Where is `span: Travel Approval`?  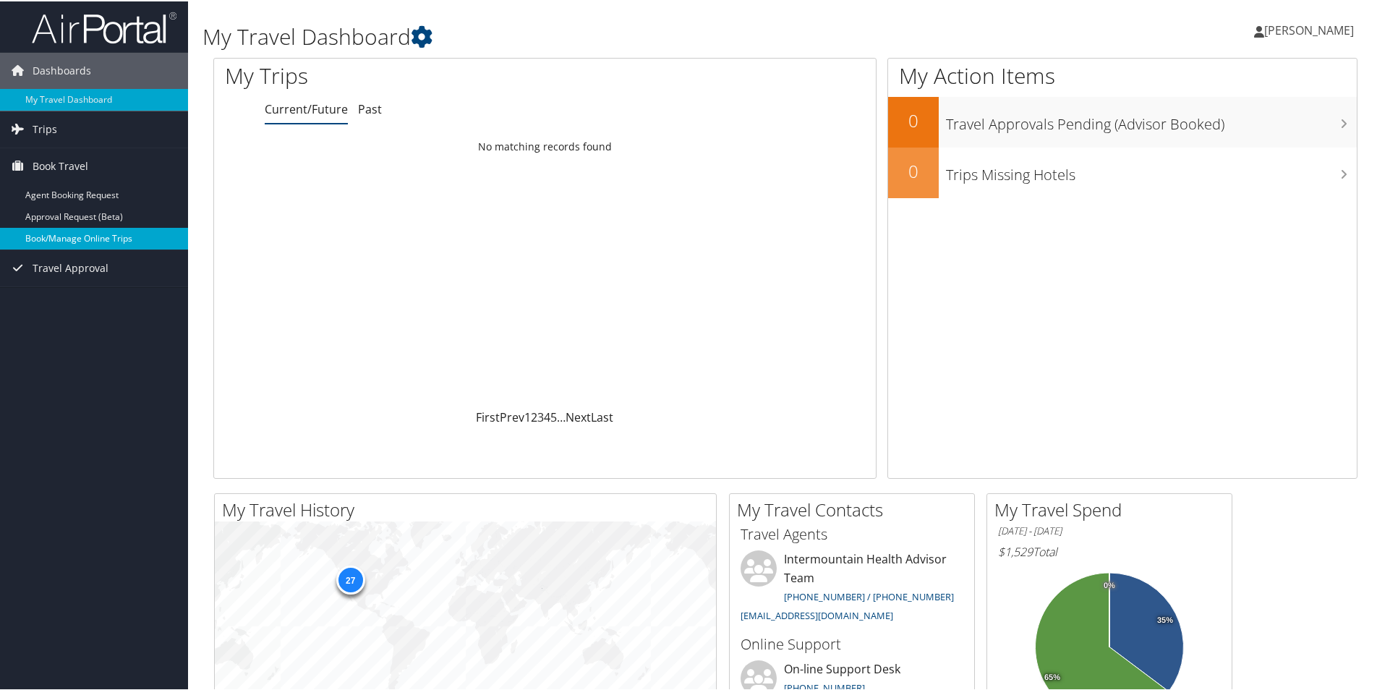 span: Travel Approval is located at coordinates (70, 267).